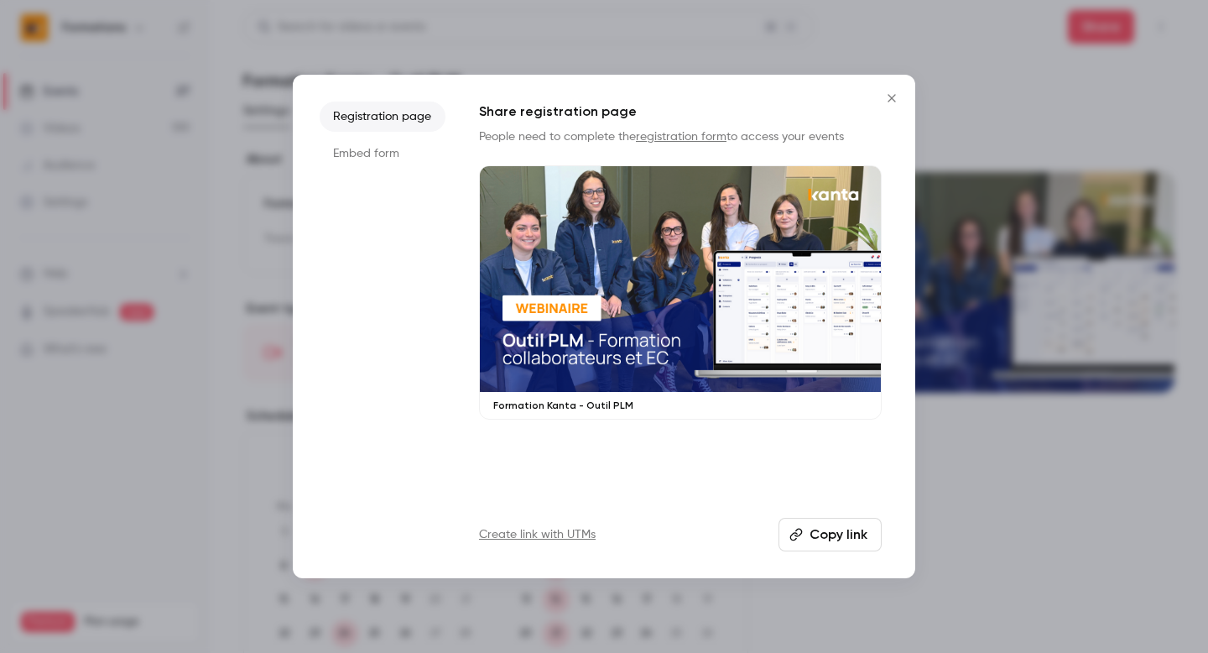 This screenshot has width=1208, height=653. Describe the element at coordinates (892, 98) in the screenshot. I see `button: Close` at that location.